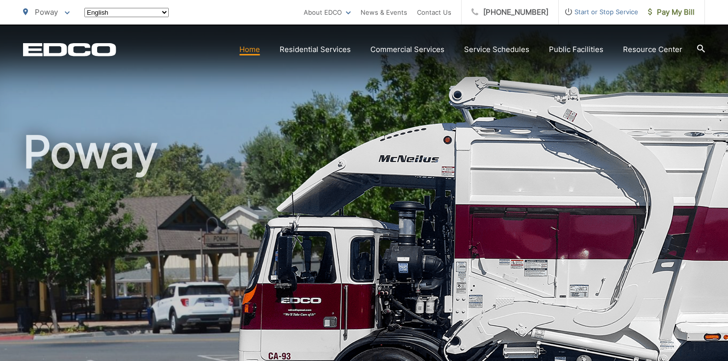 This screenshot has height=361, width=728. Describe the element at coordinates (383, 12) in the screenshot. I see `a: News & Events` at that location.